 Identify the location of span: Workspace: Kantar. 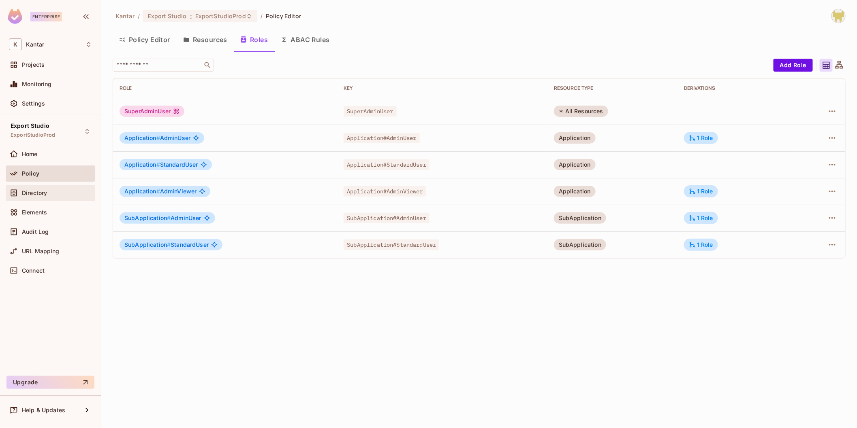
(35, 45).